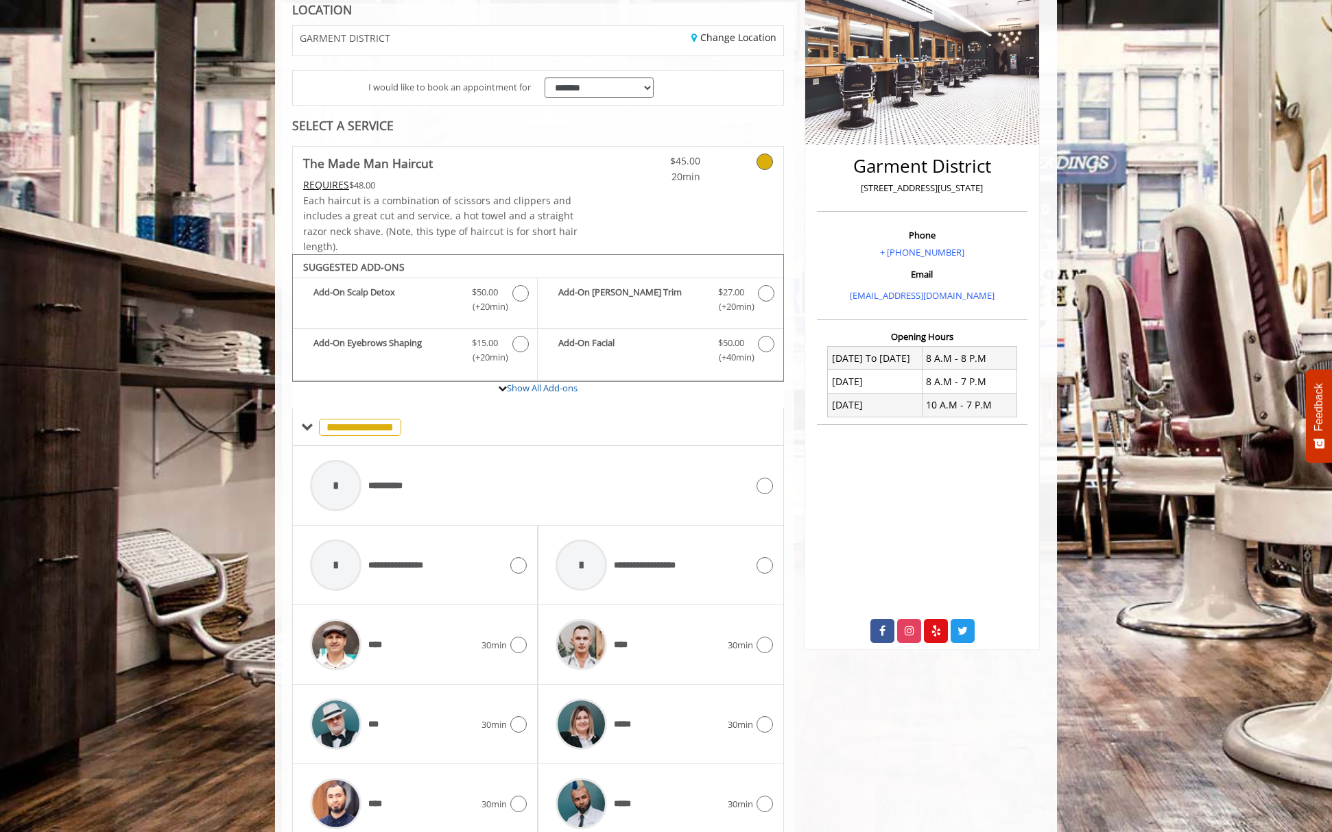 The image size is (1332, 832). I want to click on span: Feedback, so click(1319, 407).